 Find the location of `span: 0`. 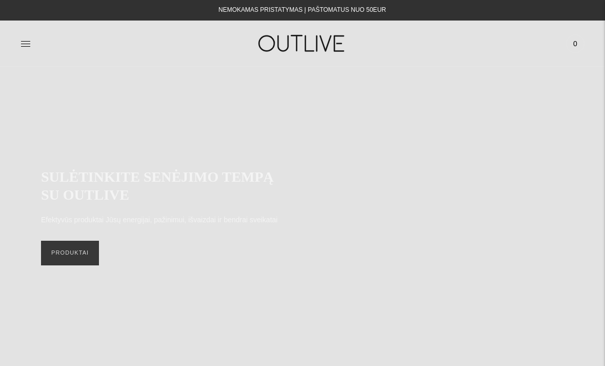

span: 0 is located at coordinates (576, 44).